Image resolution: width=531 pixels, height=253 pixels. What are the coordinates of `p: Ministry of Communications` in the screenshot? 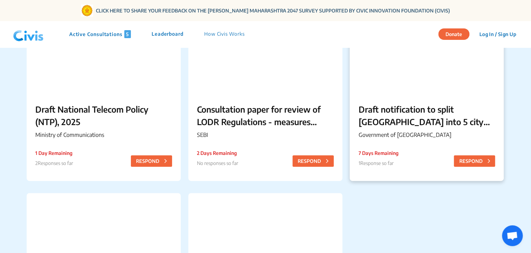 It's located at (104, 135).